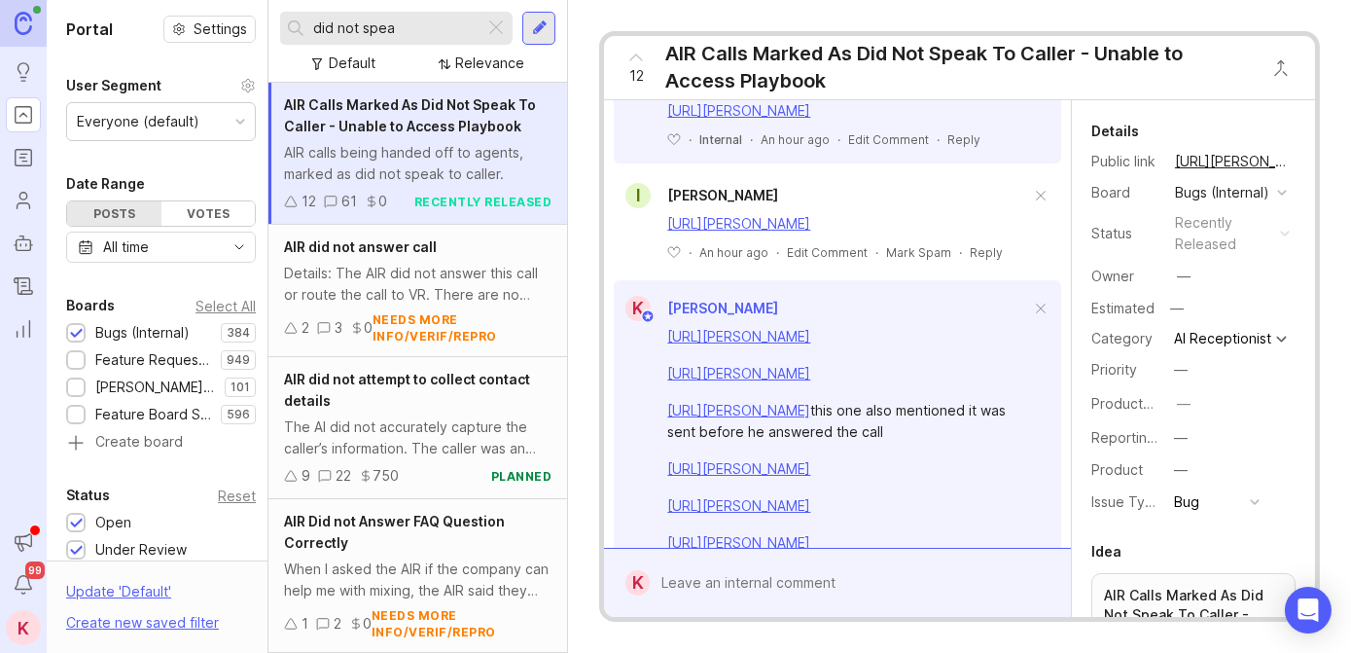 This screenshot has width=1351, height=653. Describe the element at coordinates (23, 72) in the screenshot. I see `a: Ideas` at that location.